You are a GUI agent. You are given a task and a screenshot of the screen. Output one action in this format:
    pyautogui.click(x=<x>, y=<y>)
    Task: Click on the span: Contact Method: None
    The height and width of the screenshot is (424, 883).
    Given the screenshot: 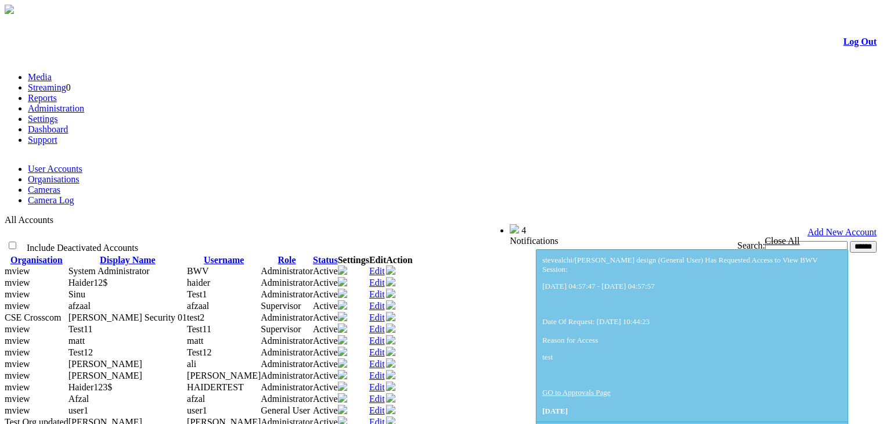 What is the action you would take?
    pyautogui.click(x=109, y=270)
    